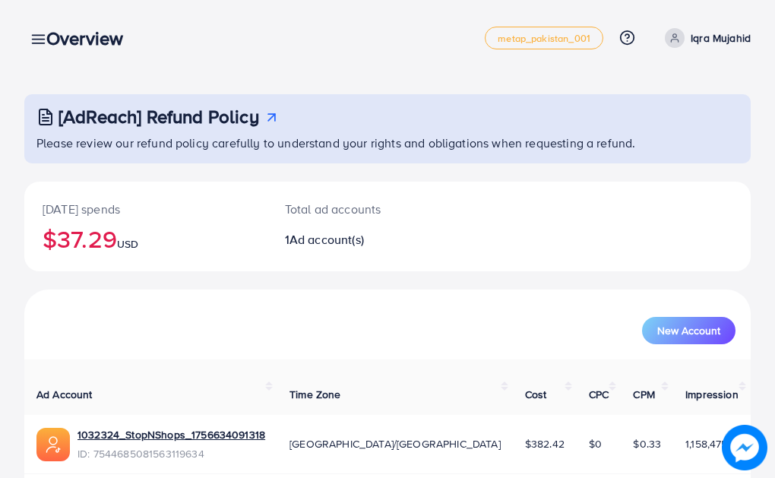 The image size is (775, 478). Describe the element at coordinates (595, 444) in the screenshot. I see `span: $0` at that location.